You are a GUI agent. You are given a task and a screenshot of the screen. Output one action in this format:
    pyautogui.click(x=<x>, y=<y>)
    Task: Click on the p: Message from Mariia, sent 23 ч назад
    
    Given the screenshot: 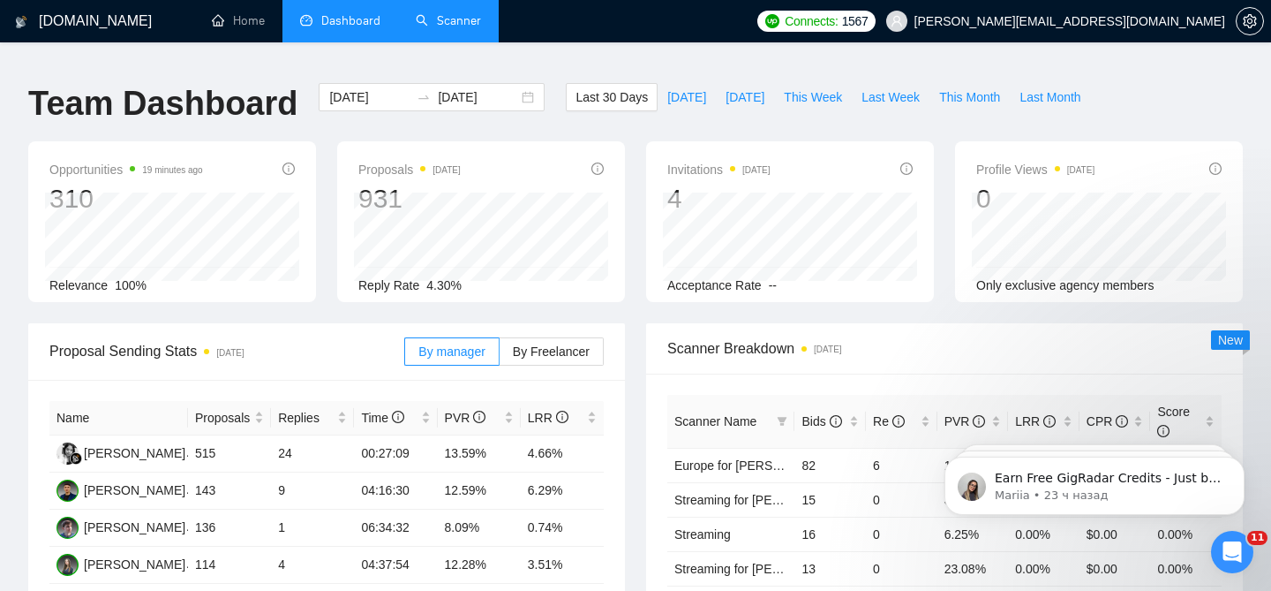 What is the action you would take?
    pyautogui.click(x=191, y=76)
    